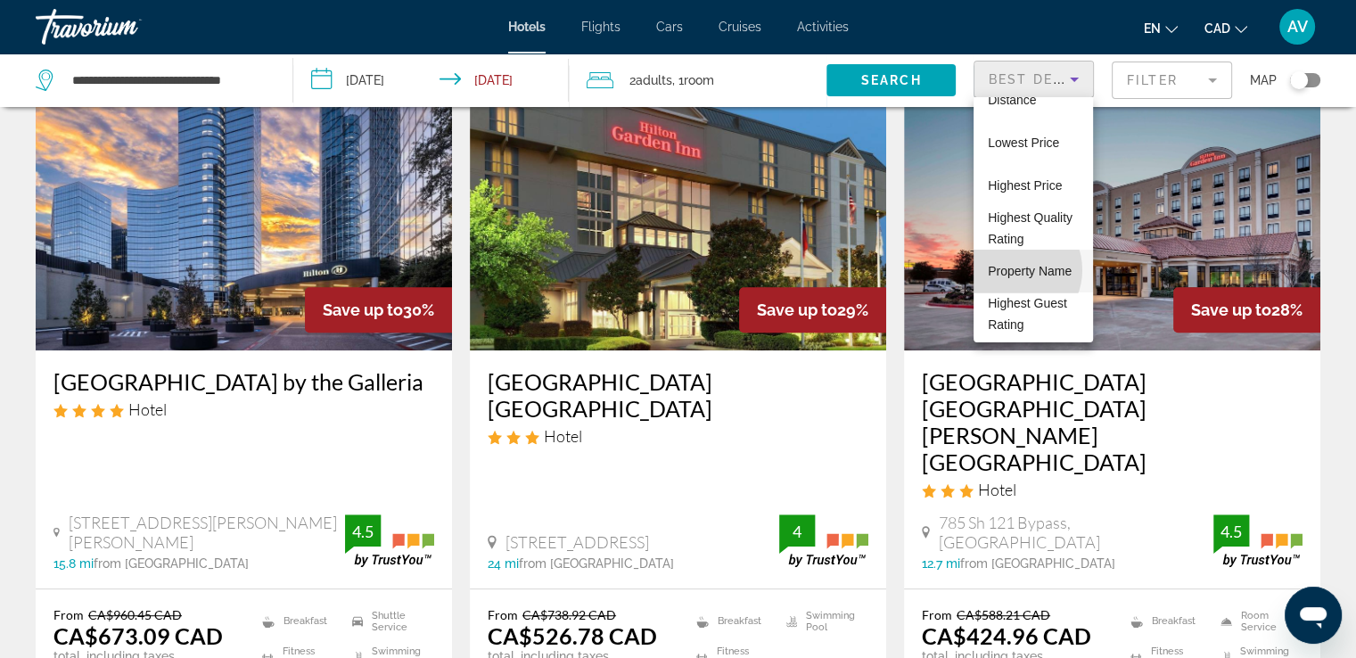 This screenshot has height=658, width=1356. What do you see at coordinates (1012, 100) in the screenshot?
I see `span: Distance` at bounding box center [1012, 100].